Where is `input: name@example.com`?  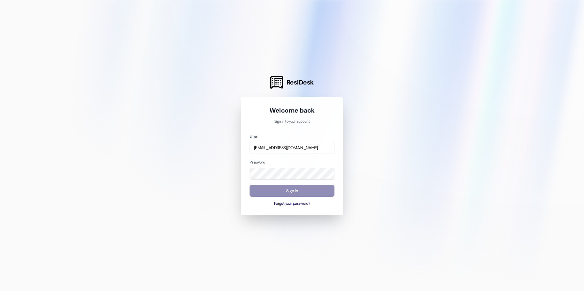
input: name@example.com is located at coordinates (292, 148).